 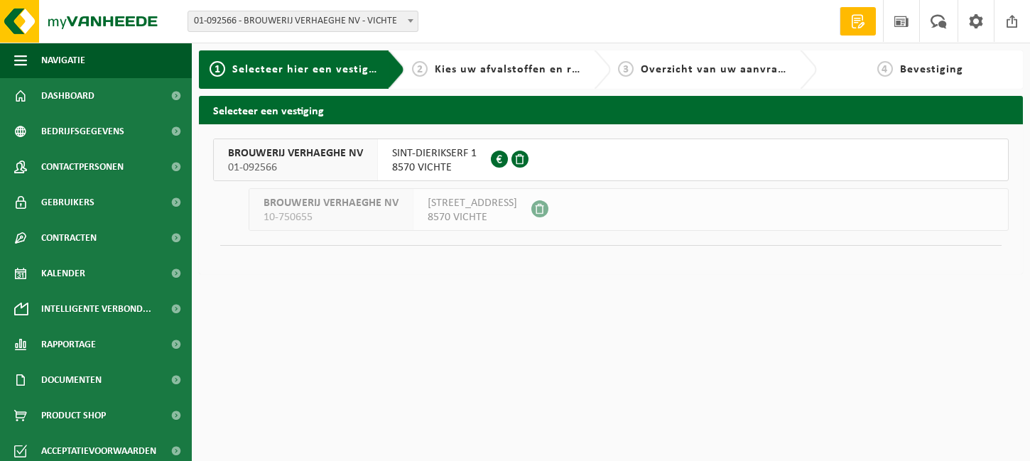 What do you see at coordinates (295, 168) in the screenshot?
I see `span: 01-092566` at bounding box center [295, 168].